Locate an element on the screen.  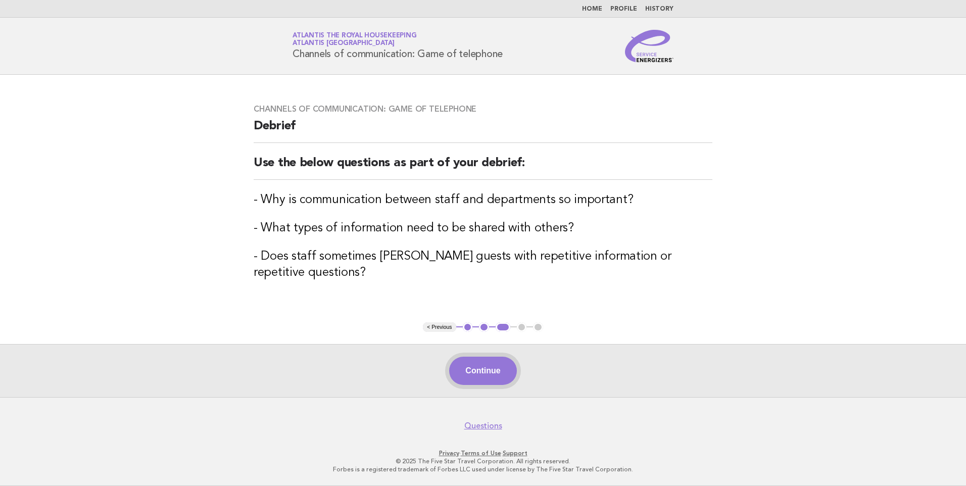
h3: - What types of information need to be shared with others? is located at coordinates (483, 228).